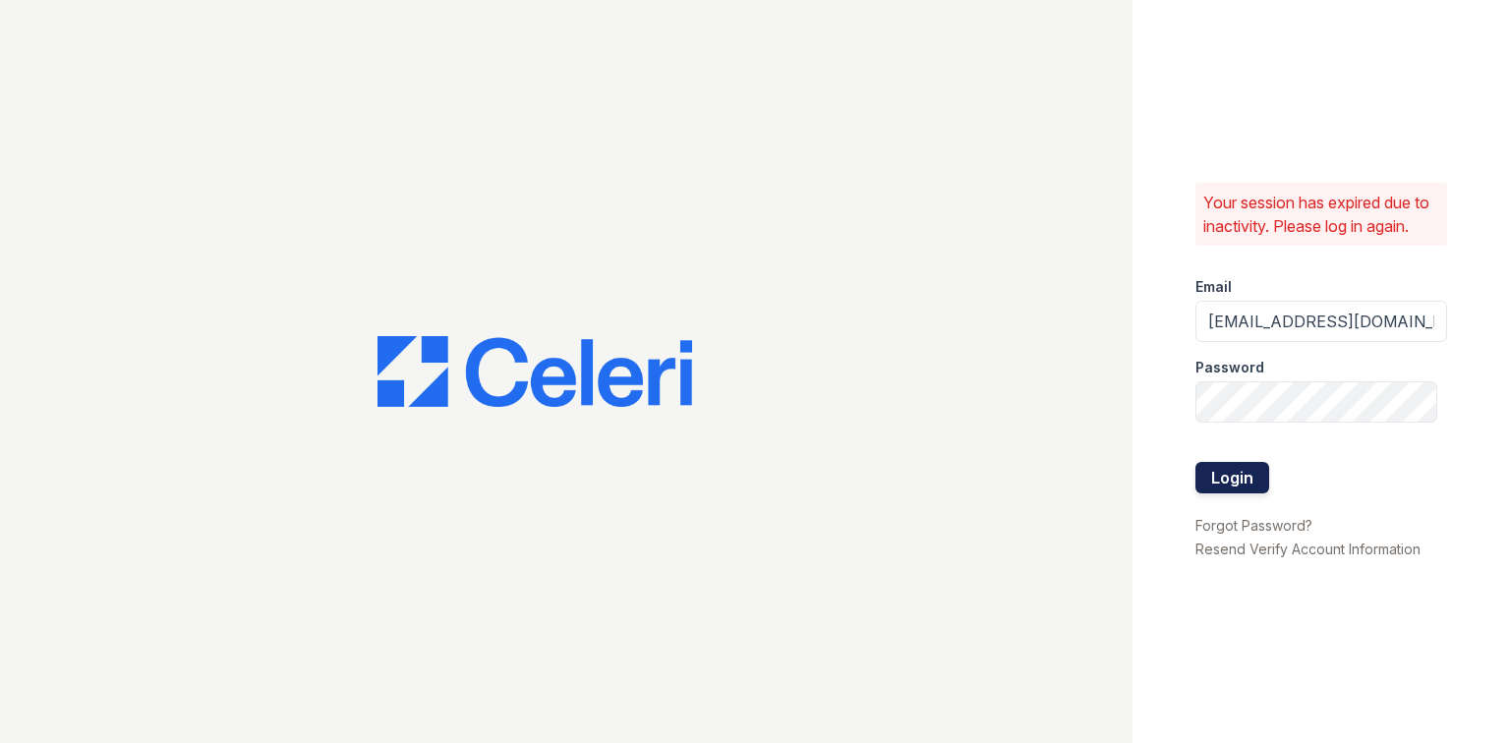  I want to click on p: Your session has expired due to inactivity. Please log in again., so click(1321, 214).